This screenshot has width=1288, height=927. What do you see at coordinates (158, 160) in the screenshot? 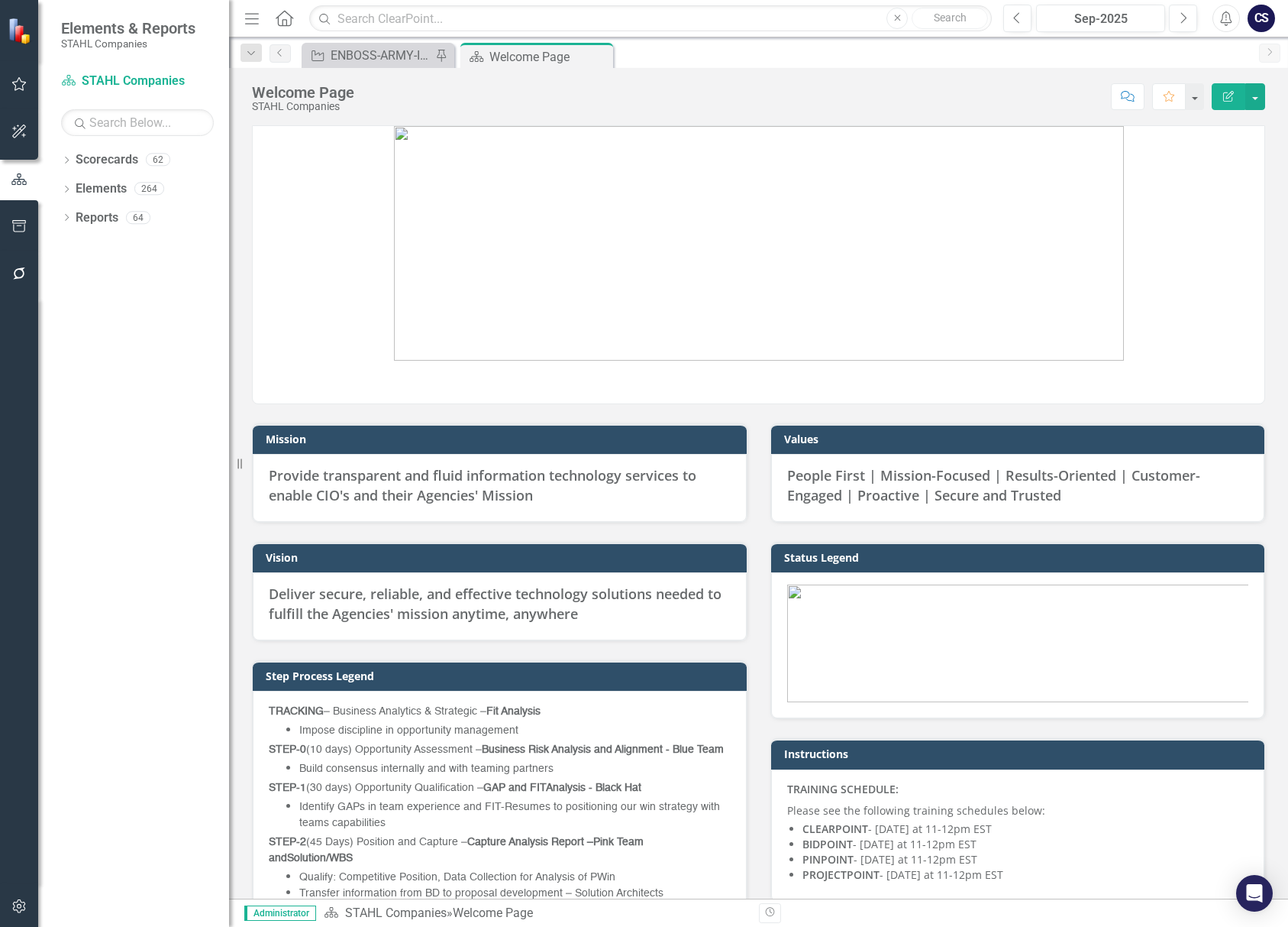
I see `div: 62` at bounding box center [158, 160].